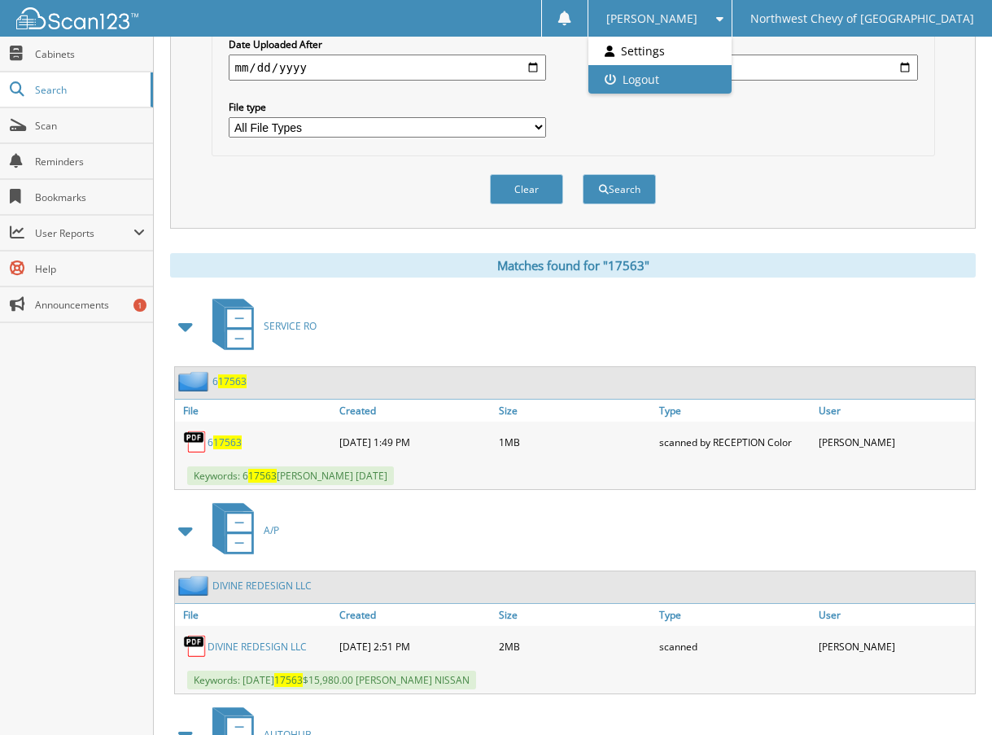 The height and width of the screenshot is (735, 992). Describe the element at coordinates (620, 189) in the screenshot. I see `button: Search` at that location.